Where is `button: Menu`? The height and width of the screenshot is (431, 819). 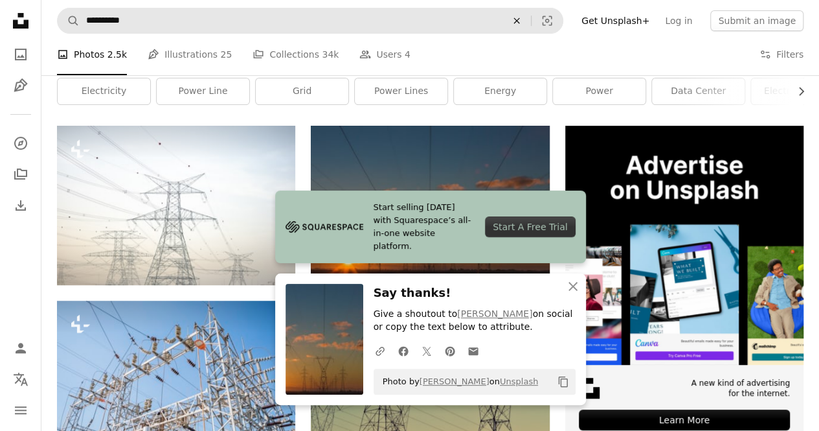
button: Menu is located at coordinates (21, 410).